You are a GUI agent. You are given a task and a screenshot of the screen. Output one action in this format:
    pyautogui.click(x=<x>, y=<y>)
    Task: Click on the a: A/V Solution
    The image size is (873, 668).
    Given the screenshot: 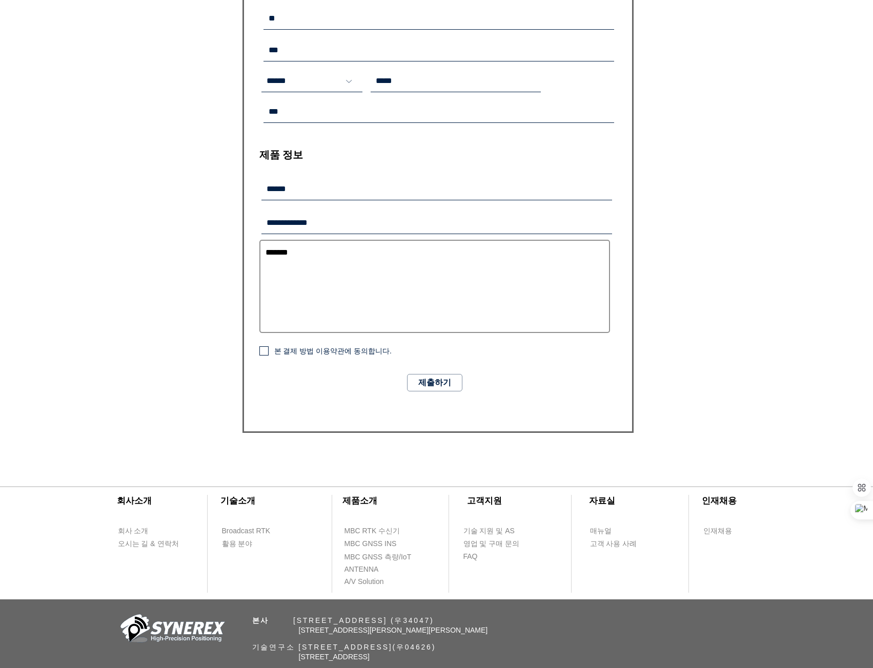 What is the action you would take?
    pyautogui.click(x=373, y=582)
    